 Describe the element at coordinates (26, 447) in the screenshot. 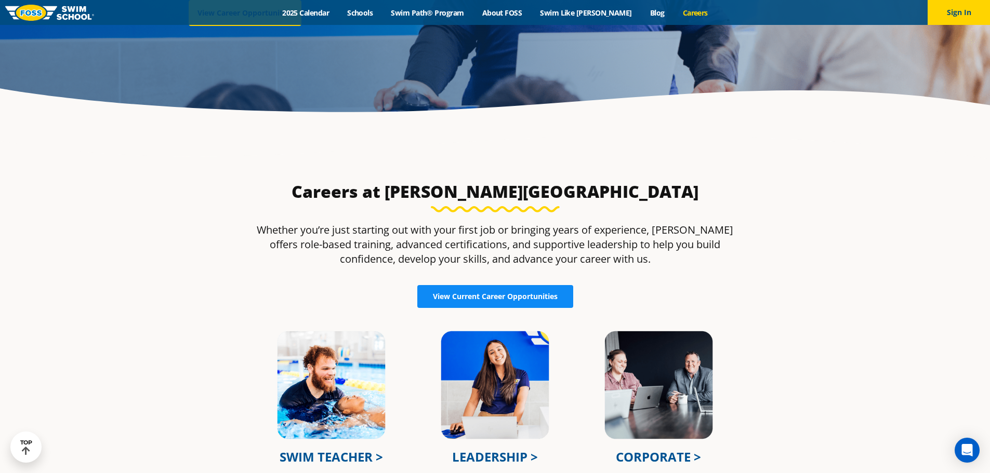

I see `div: TOP` at that location.